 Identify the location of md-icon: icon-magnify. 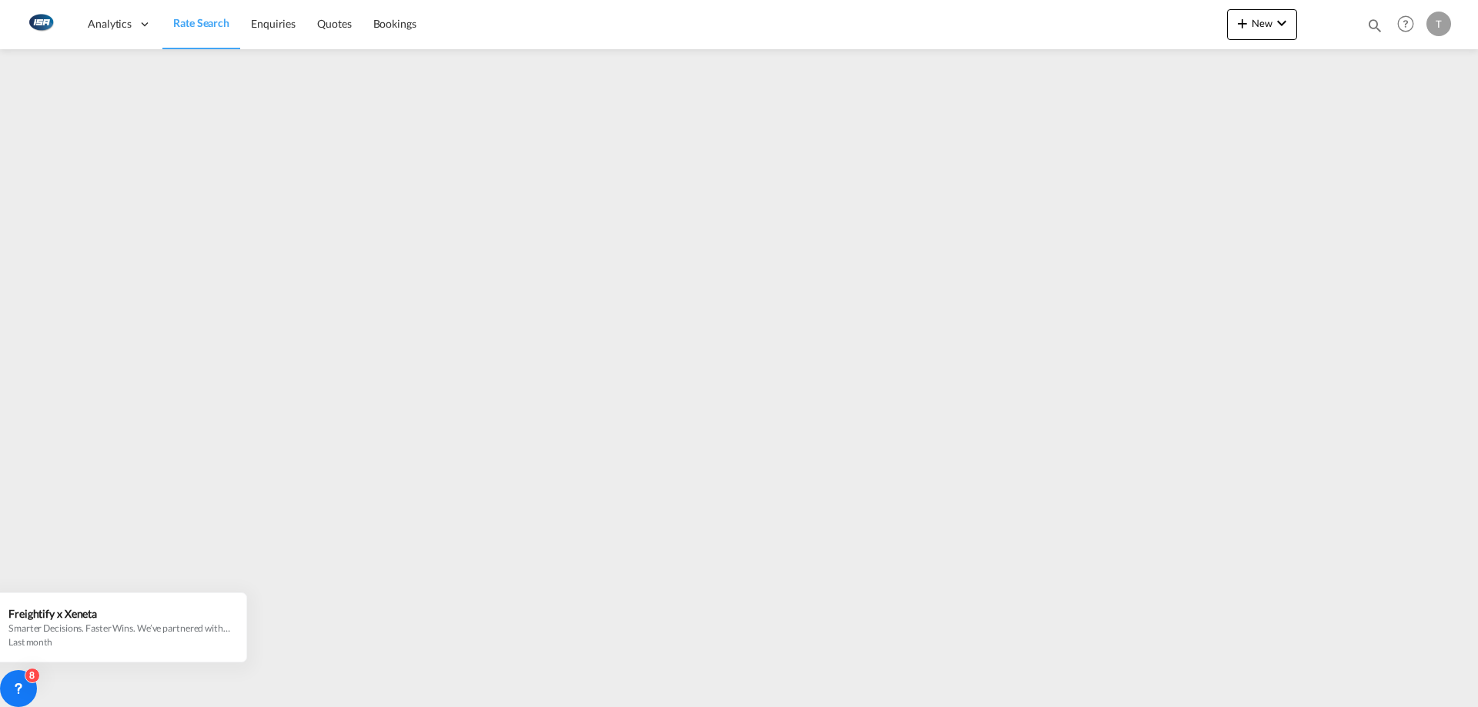
(1375, 25).